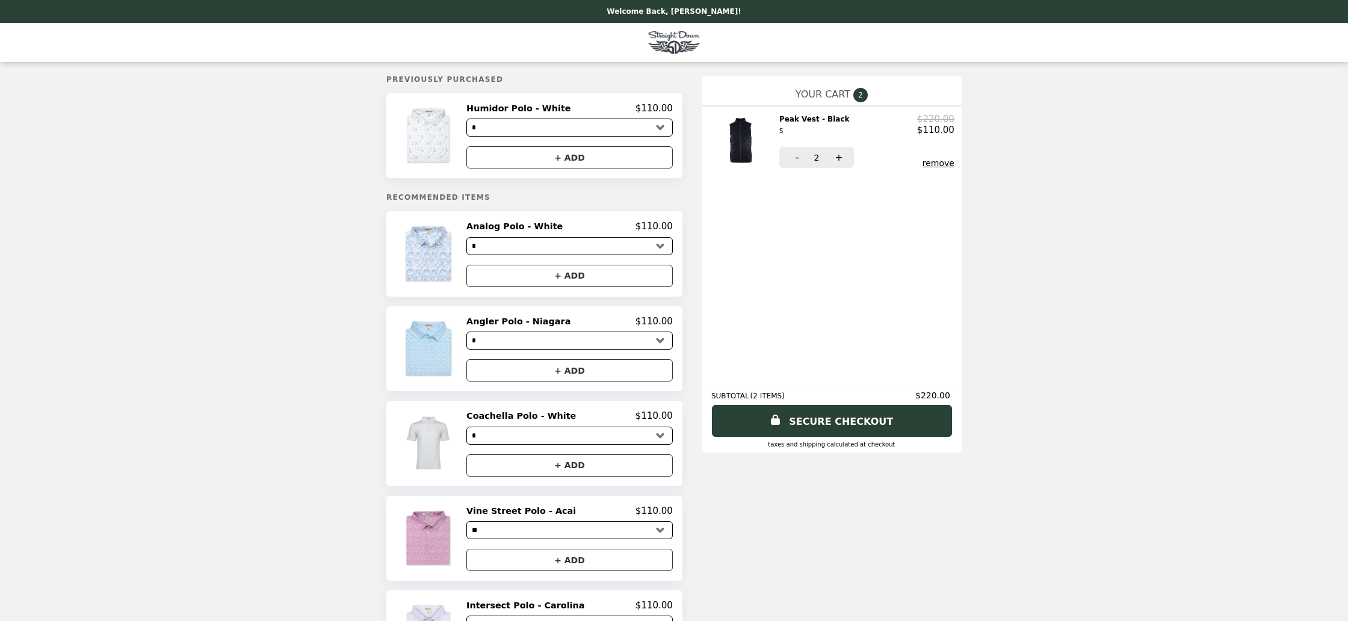 Image resolution: width=1348 pixels, height=621 pixels. I want to click on h2: Angler Polo - Niagara, so click(521, 321).